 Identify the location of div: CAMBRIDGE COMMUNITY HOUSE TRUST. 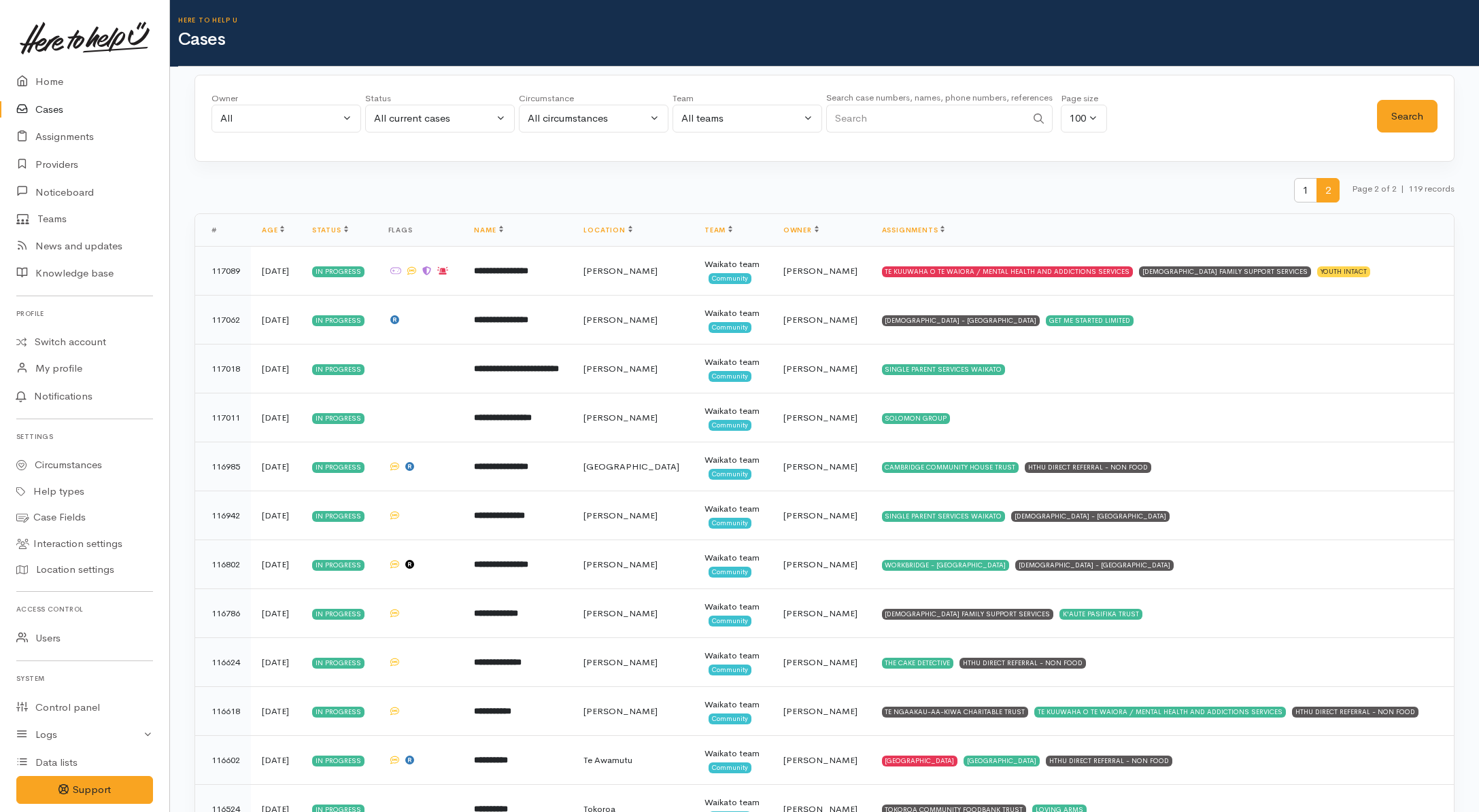
(950, 468).